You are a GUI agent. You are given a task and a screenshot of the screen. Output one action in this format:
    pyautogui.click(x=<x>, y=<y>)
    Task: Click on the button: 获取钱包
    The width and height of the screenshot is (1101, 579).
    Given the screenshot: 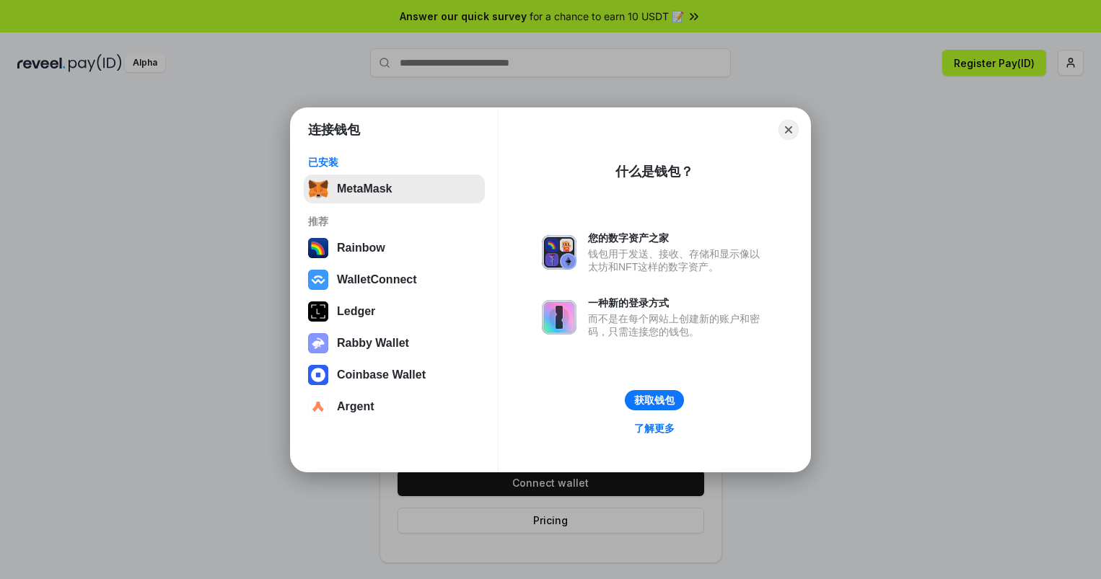 What is the action you would take?
    pyautogui.click(x=654, y=400)
    